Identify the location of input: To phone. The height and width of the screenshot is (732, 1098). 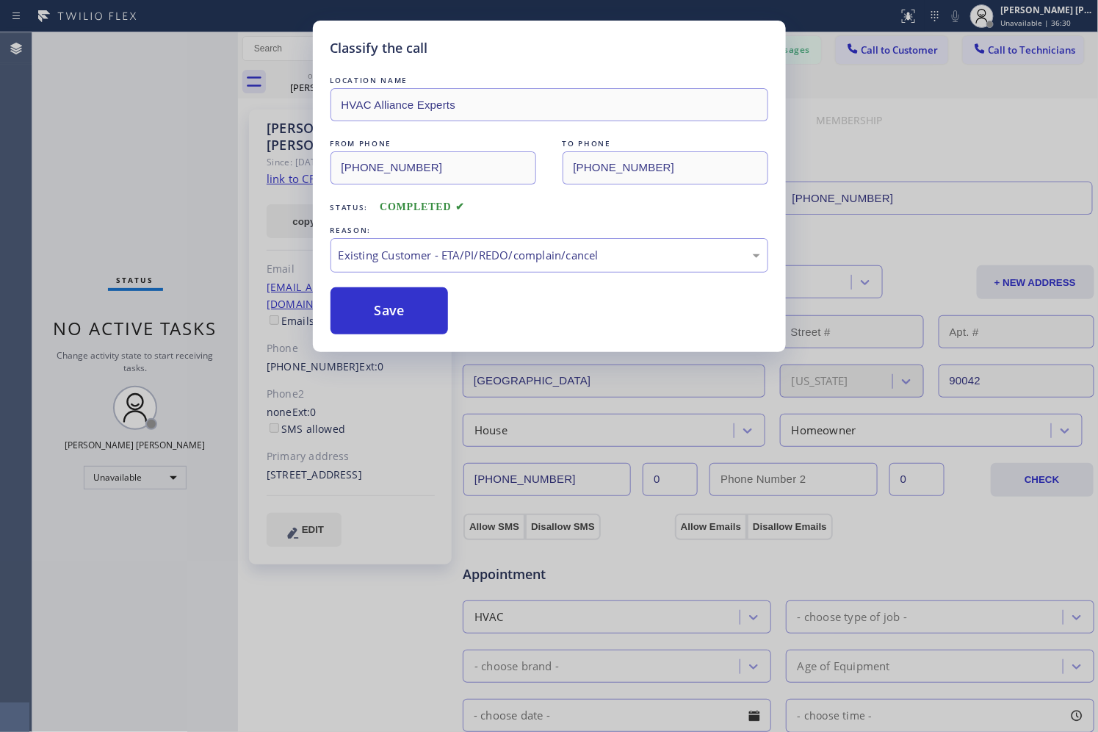
(666, 168).